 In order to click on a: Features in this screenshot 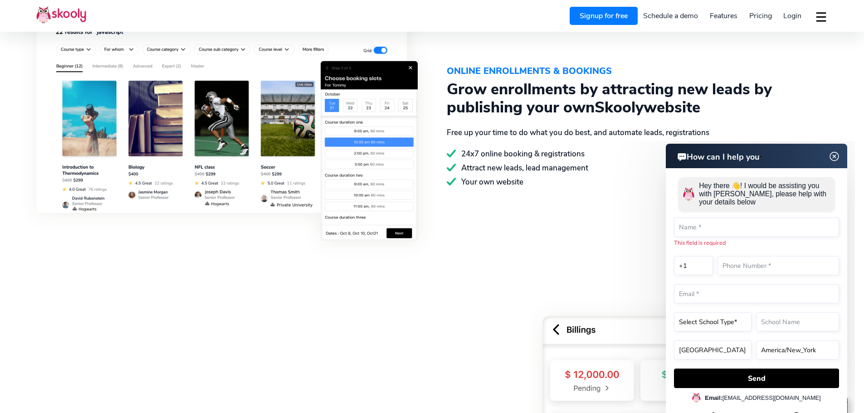, I will do `click(723, 16)`.